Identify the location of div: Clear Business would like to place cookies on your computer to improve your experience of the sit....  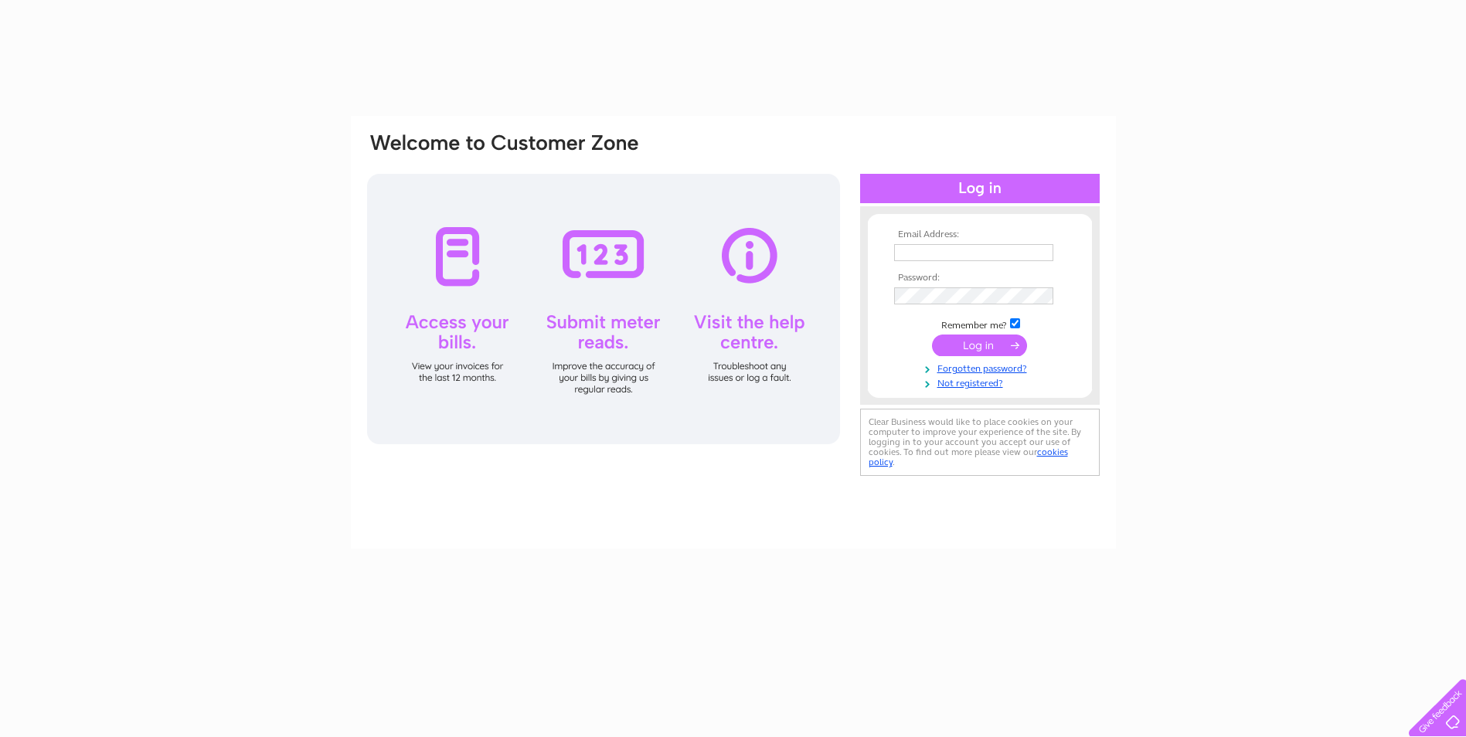
(980, 442).